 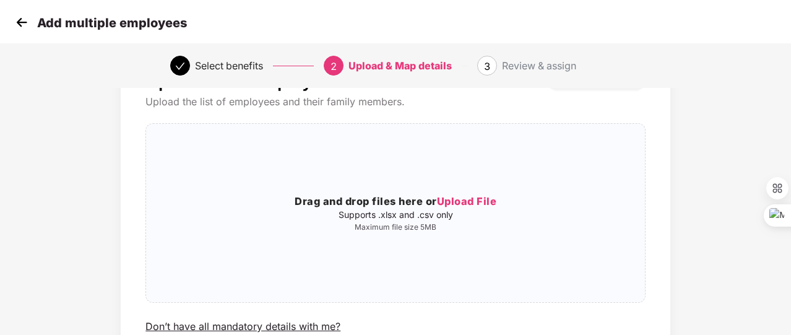 I want to click on span: 3, so click(x=487, y=66).